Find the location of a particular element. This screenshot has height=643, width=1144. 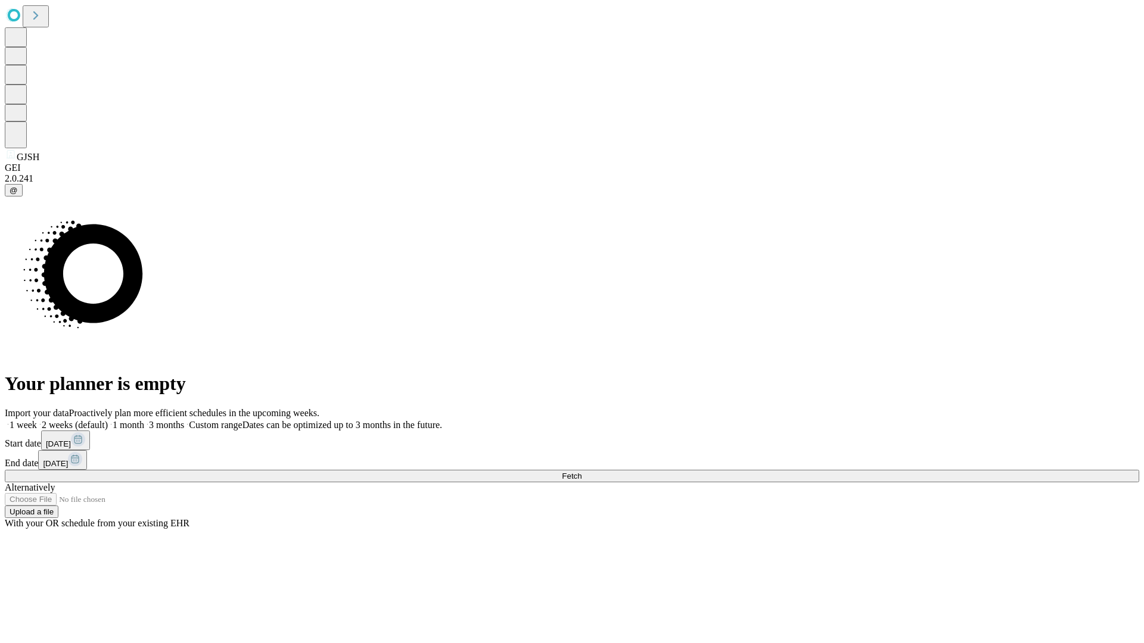

div: 2.0.241 is located at coordinates (572, 179).